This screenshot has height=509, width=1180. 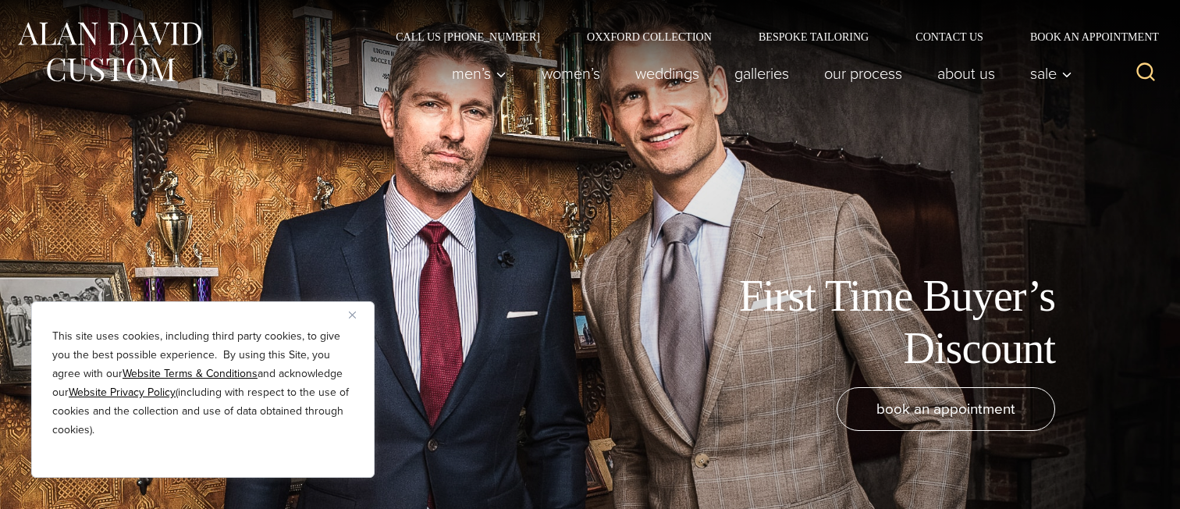 I want to click on h1: First Time Buyer’s Discount, so click(x=880, y=322).